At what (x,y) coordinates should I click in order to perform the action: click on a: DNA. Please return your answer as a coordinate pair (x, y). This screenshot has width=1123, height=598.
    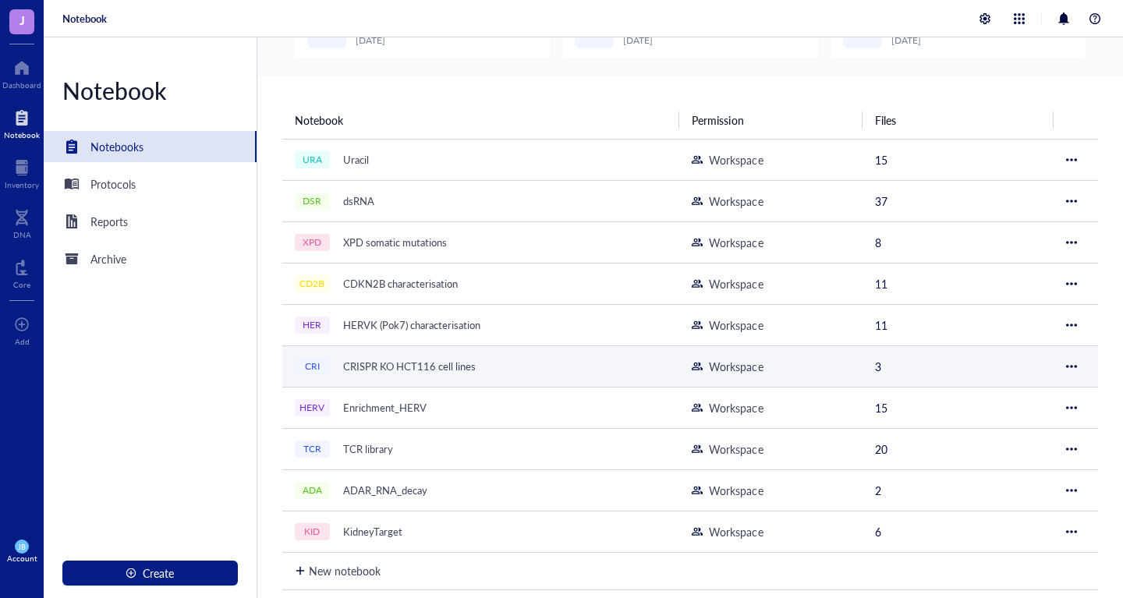
    Looking at the image, I should click on (22, 222).